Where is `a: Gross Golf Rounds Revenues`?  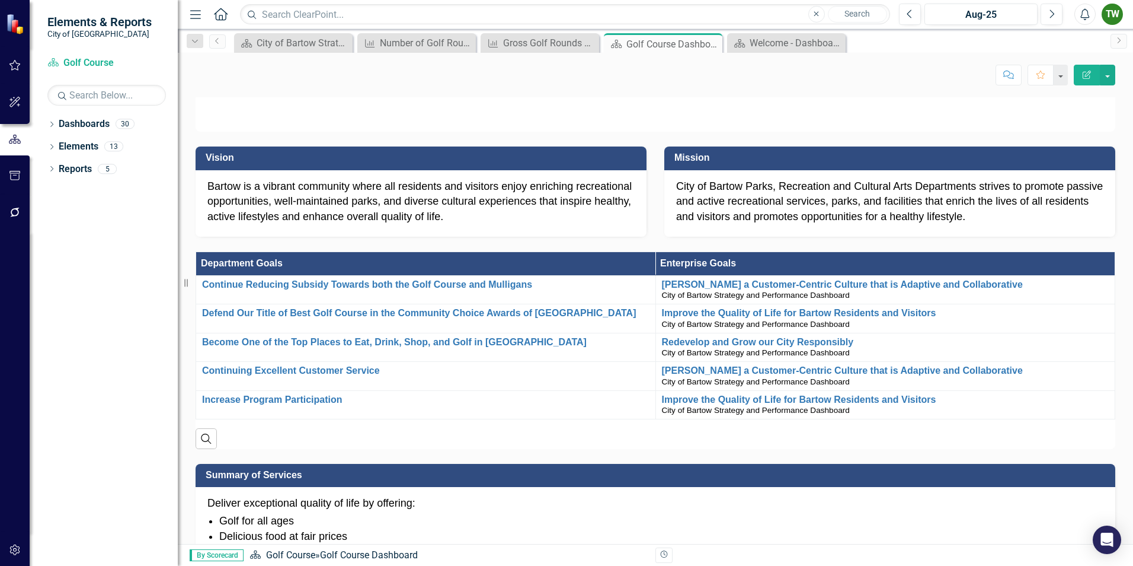 a: Gross Golf Rounds Revenues is located at coordinates (540, 43).